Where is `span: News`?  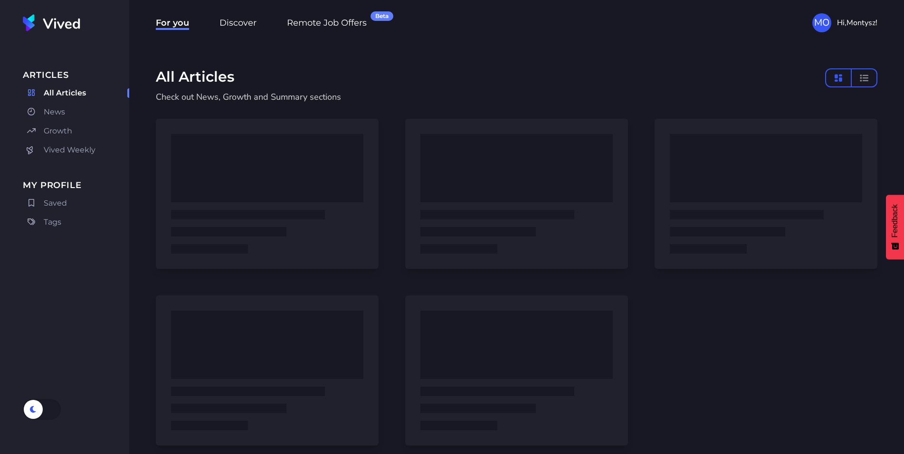
span: News is located at coordinates (54, 112).